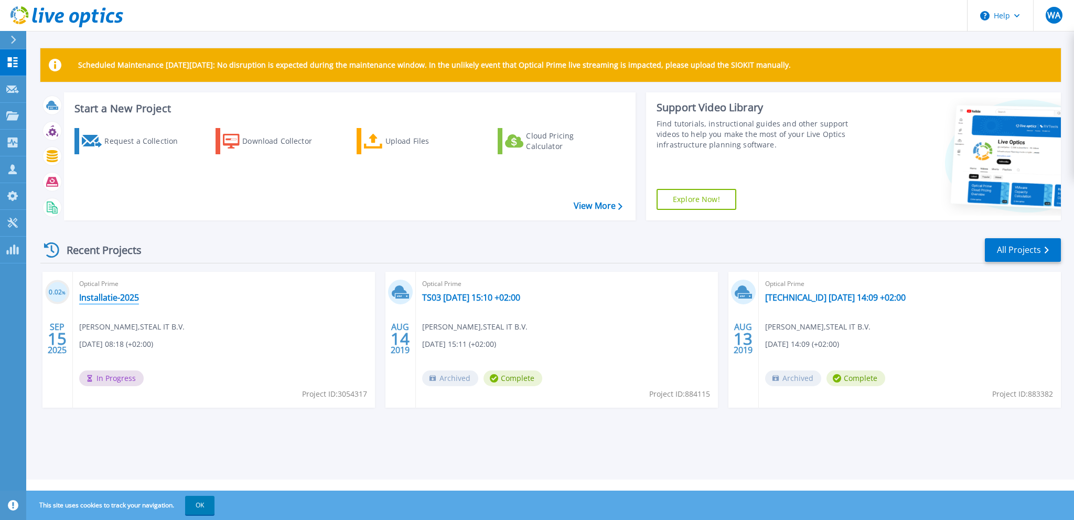  Describe the element at coordinates (415, 141) in the screenshot. I see `a: Upload Files` at that location.